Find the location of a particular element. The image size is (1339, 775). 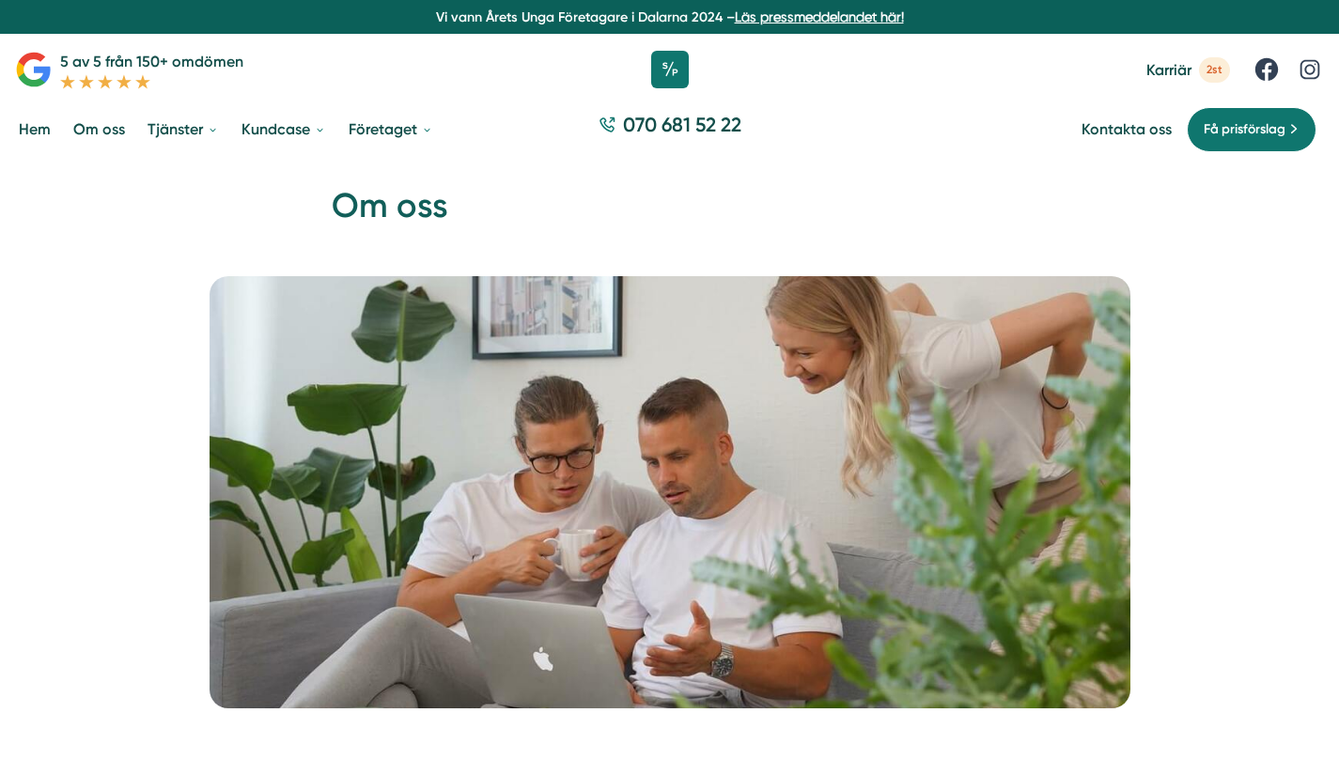

a: Läs pressmeddelandet här! is located at coordinates (820, 17).